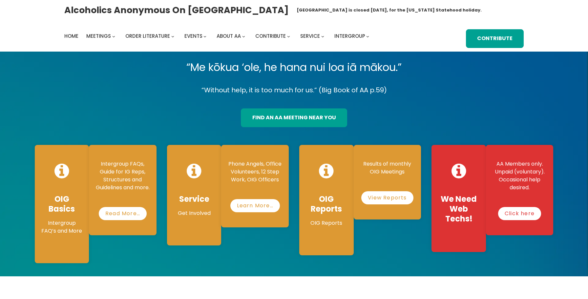 This screenshot has height=299, width=588. What do you see at coordinates (193, 36) in the screenshot?
I see `span: Events` at bounding box center [193, 36].